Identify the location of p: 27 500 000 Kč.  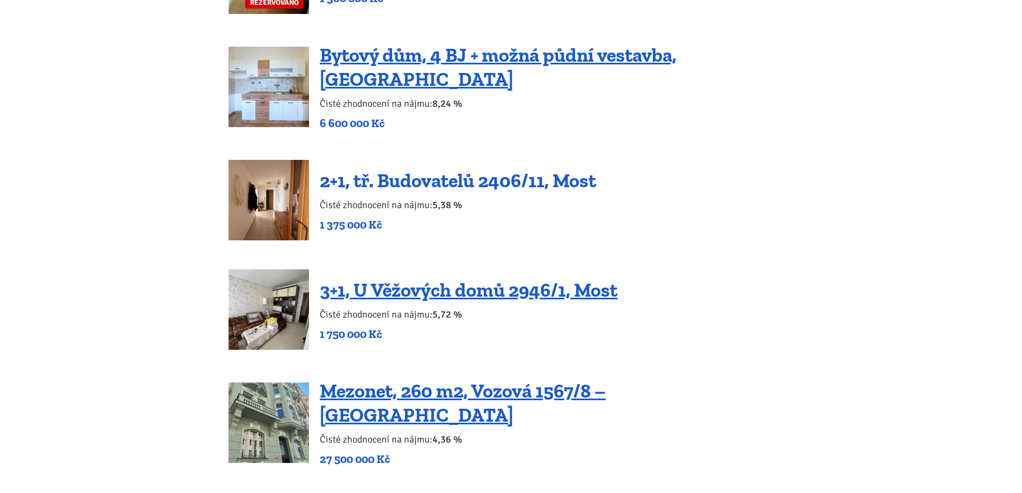
(557, 459).